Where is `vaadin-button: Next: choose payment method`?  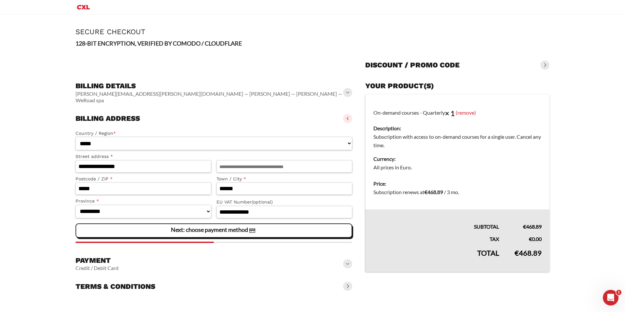
vaadin-button: Next: choose payment method is located at coordinates (214, 231).